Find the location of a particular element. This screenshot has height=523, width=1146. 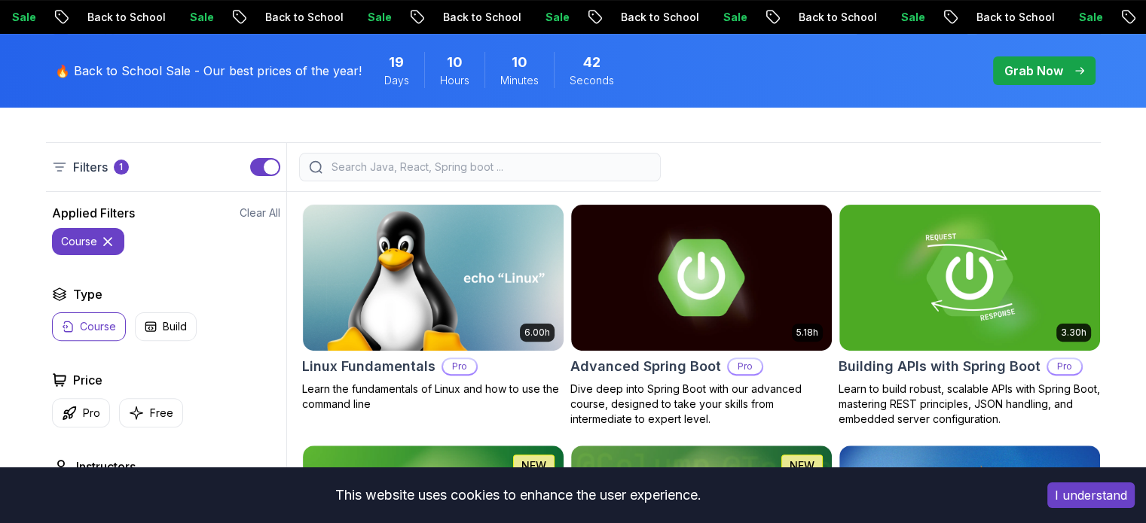

a: Building APIs with Spring Boot card3.30hBuilding APIs with Spring BootProLearn to build robust, s... is located at coordinates (969, 316).